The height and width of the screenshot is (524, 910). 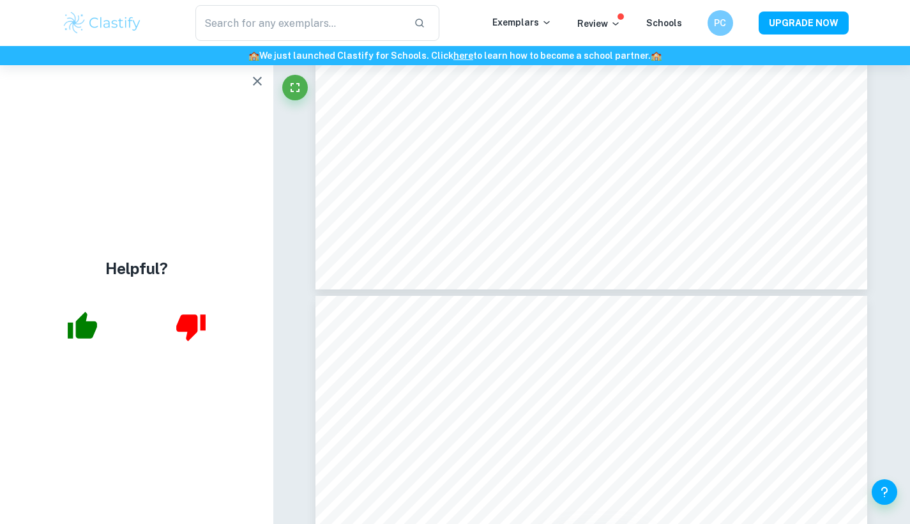 What do you see at coordinates (664, 23) in the screenshot?
I see `a: Schools` at bounding box center [664, 23].